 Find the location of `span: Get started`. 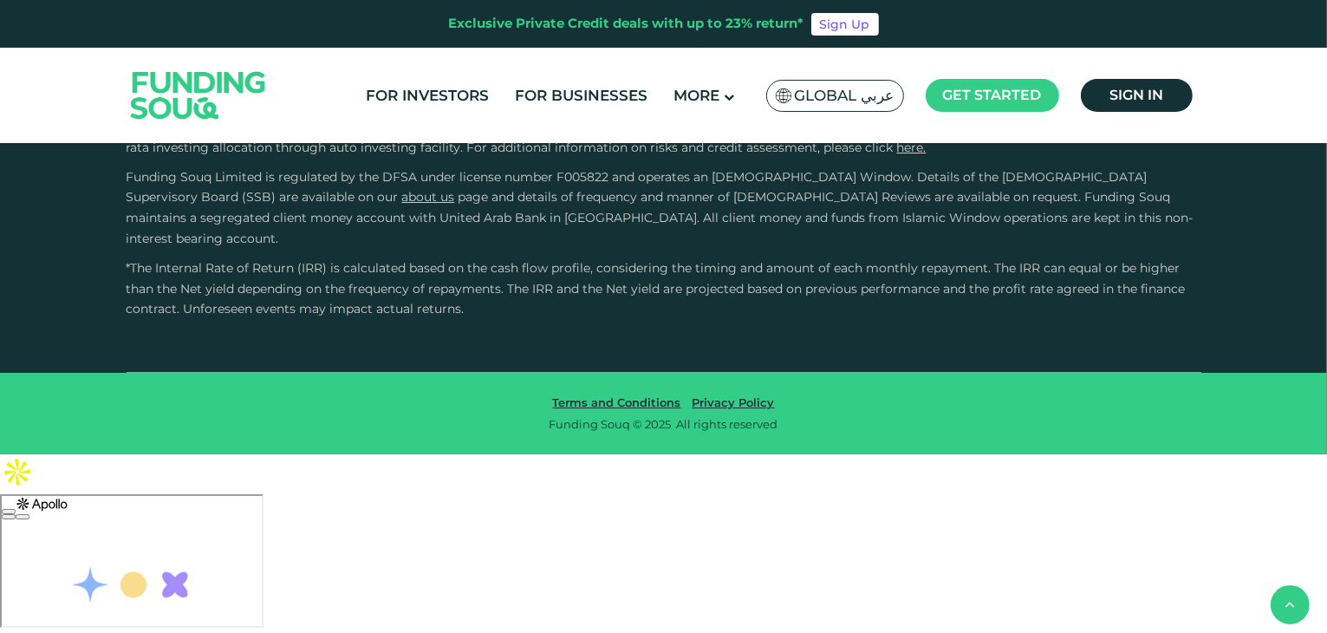

span: Get started is located at coordinates (992, 94).